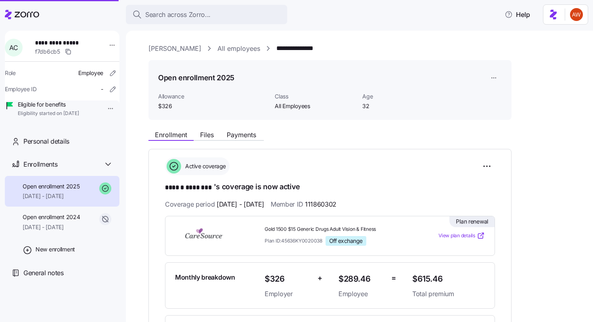 The width and height of the screenshot is (593, 322). What do you see at coordinates (46, 141) in the screenshot?
I see `span: Personal details` at bounding box center [46, 141].